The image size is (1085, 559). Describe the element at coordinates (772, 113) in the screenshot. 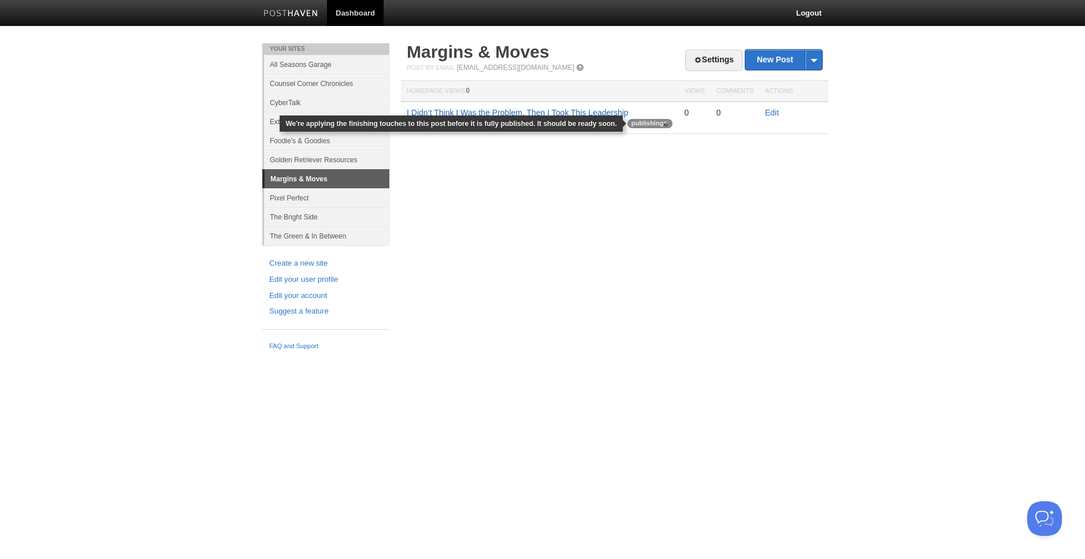

I see `a: Edit` at that location.